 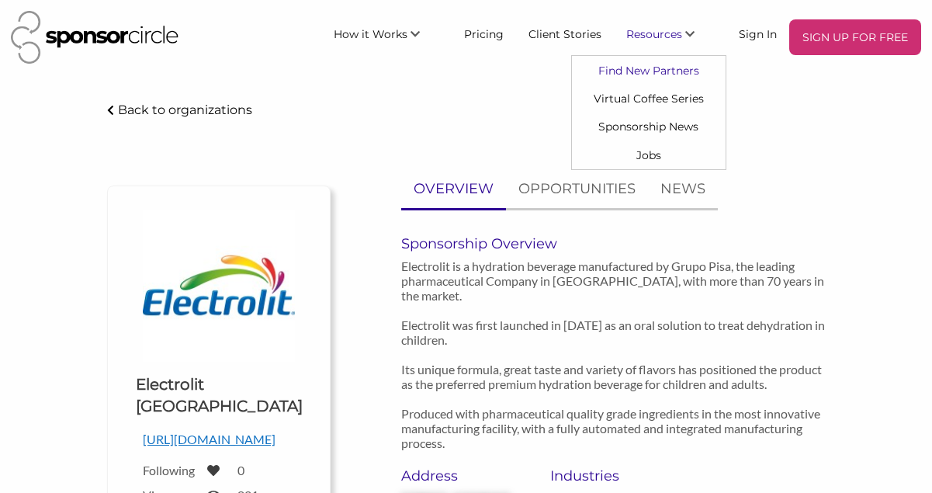 What do you see at coordinates (649, 127) in the screenshot?
I see `a: Sponsorship News` at bounding box center [649, 127].